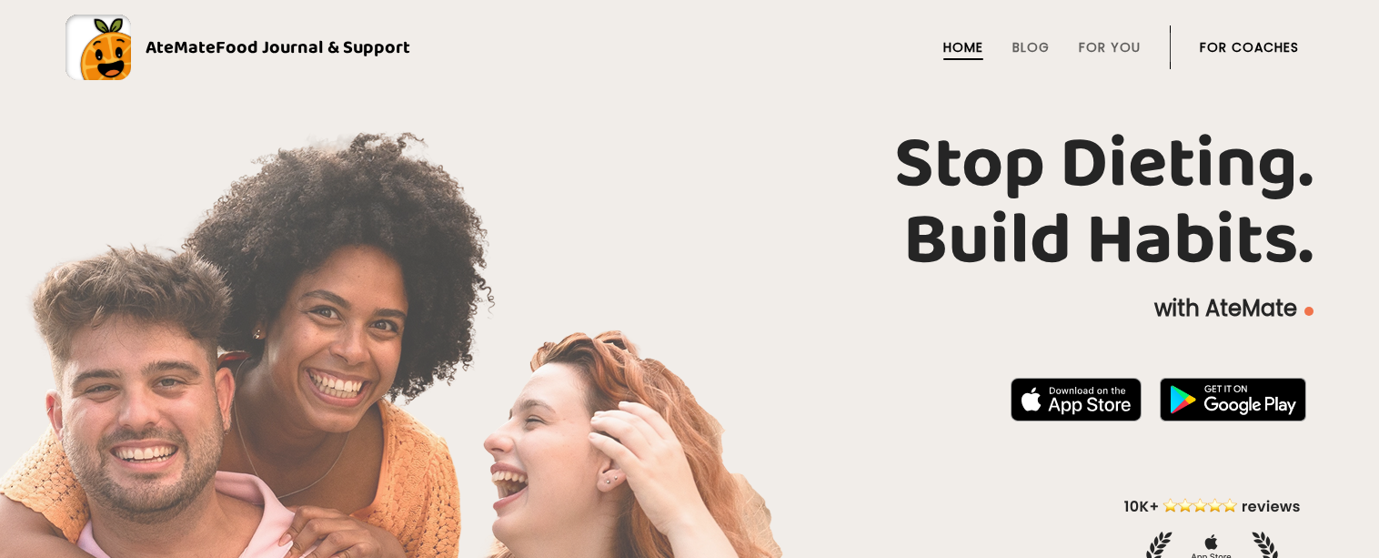 Image resolution: width=1379 pixels, height=558 pixels. Describe the element at coordinates (1249, 47) in the screenshot. I see `a: For Coaches` at that location.